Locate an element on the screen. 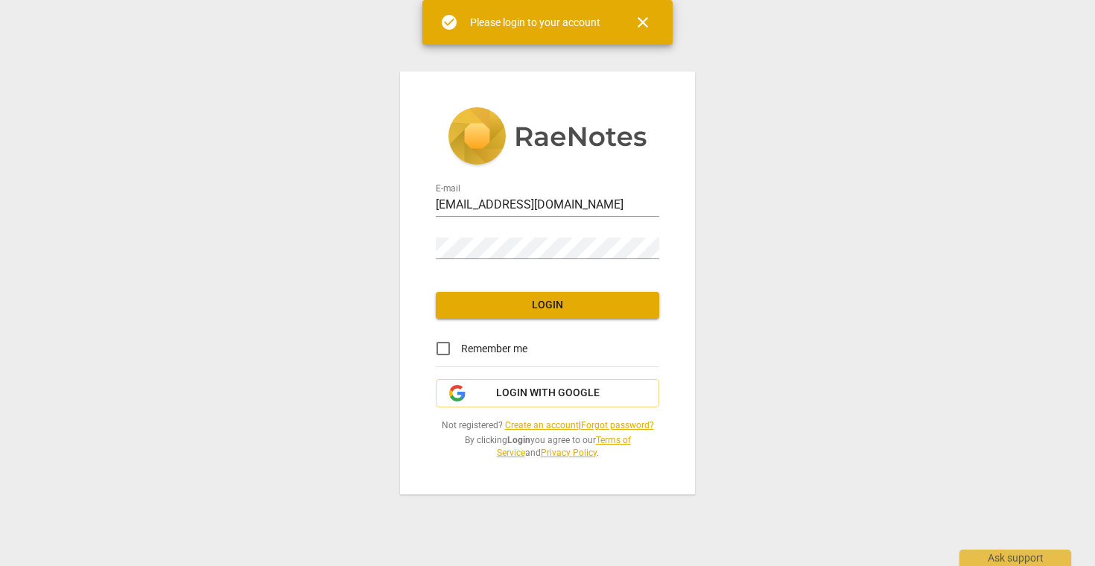 This screenshot has width=1095, height=566. span: Login is located at coordinates (547, 305).